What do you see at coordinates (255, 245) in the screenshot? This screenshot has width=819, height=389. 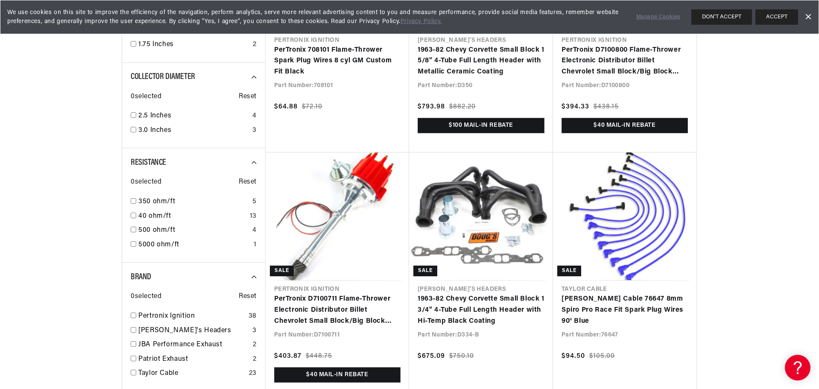 I see `div: 1` at bounding box center [255, 245].